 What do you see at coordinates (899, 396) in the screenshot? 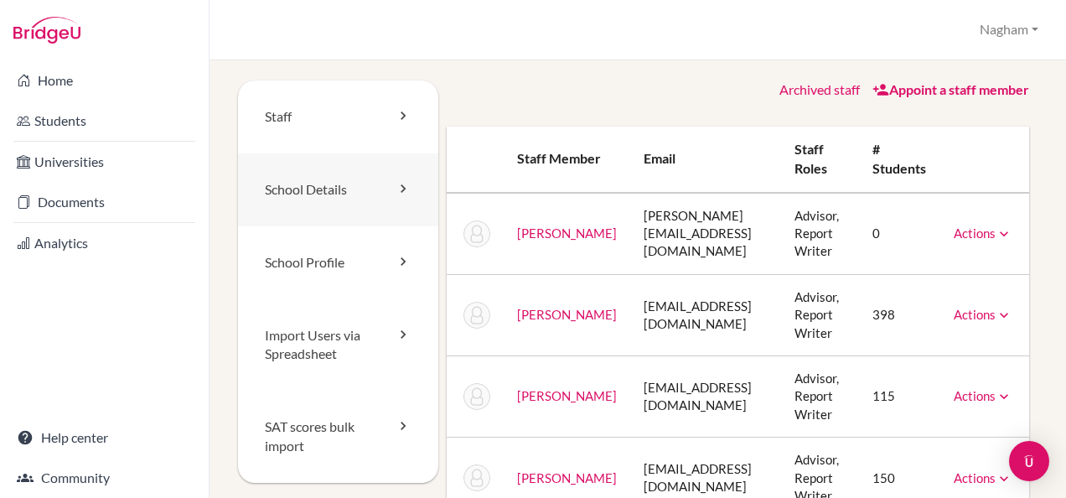
I see `td: 115` at bounding box center [899, 396].